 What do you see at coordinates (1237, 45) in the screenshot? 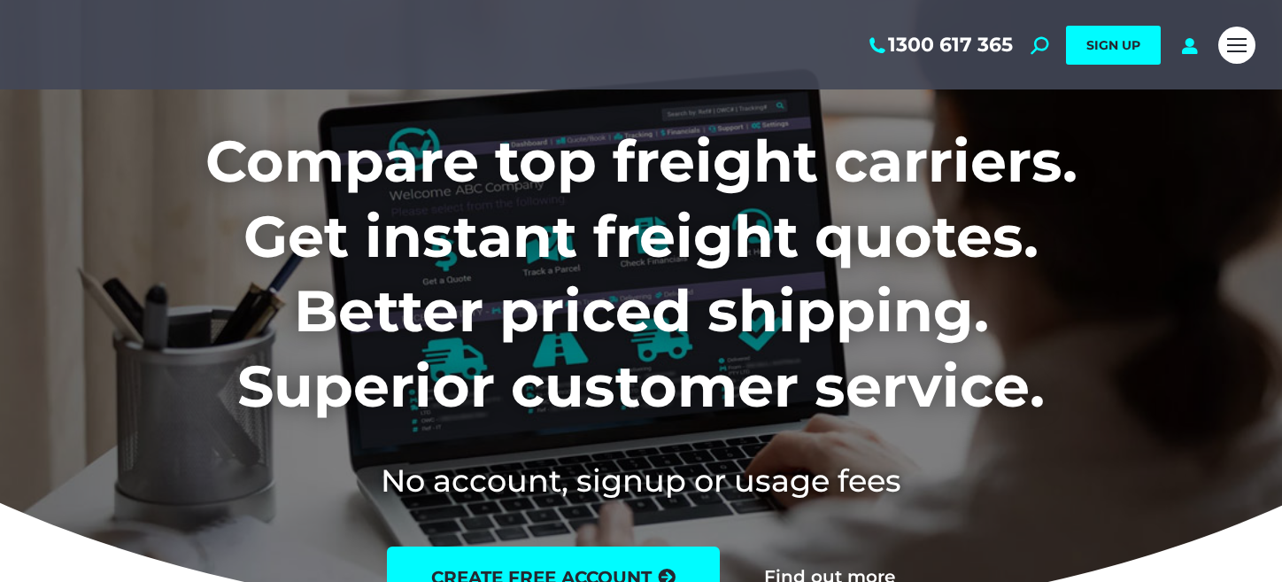
I see `a: Mobile menu icon` at bounding box center [1237, 45].